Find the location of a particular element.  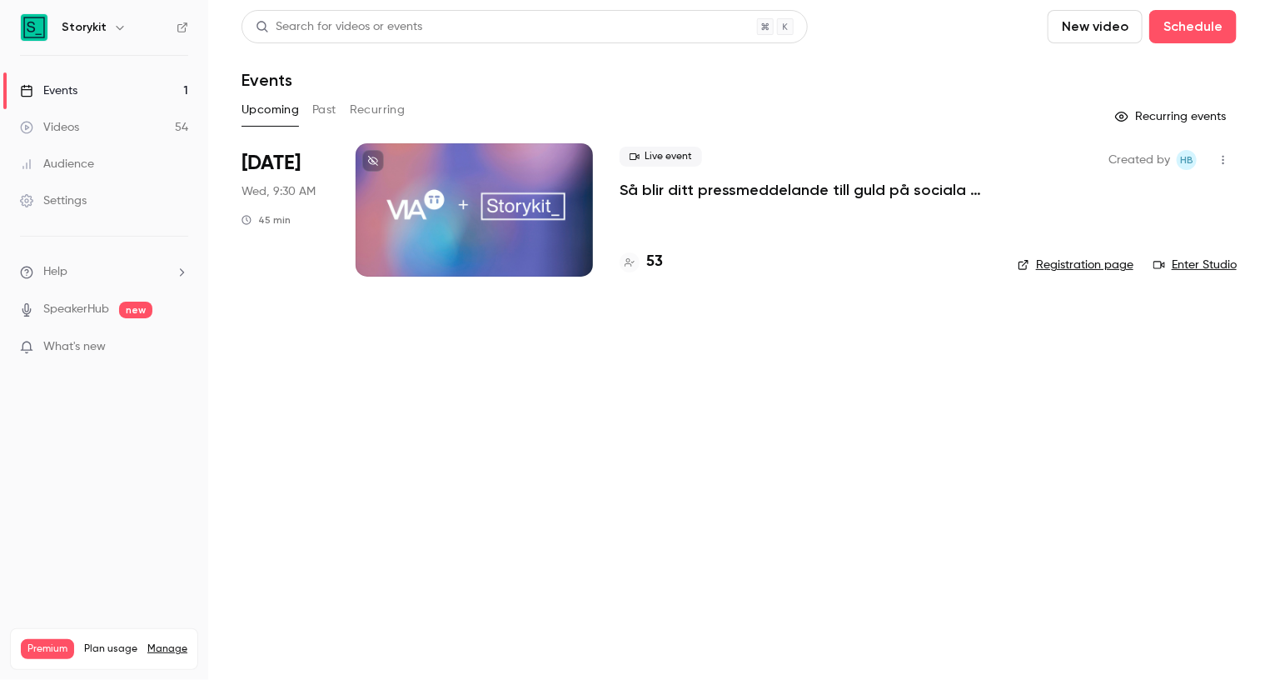

button: Past is located at coordinates (324, 110).